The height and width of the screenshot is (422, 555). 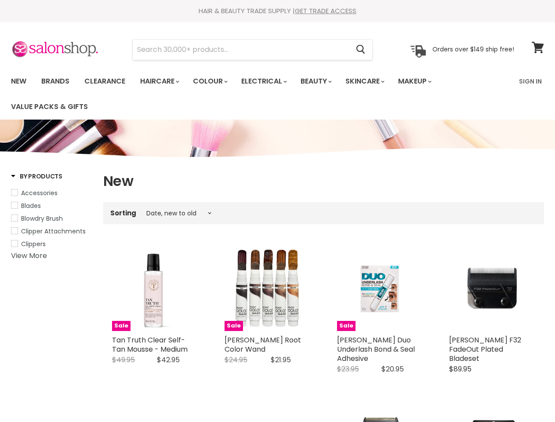 I want to click on a: Value Packs & Gifts, so click(x=49, y=107).